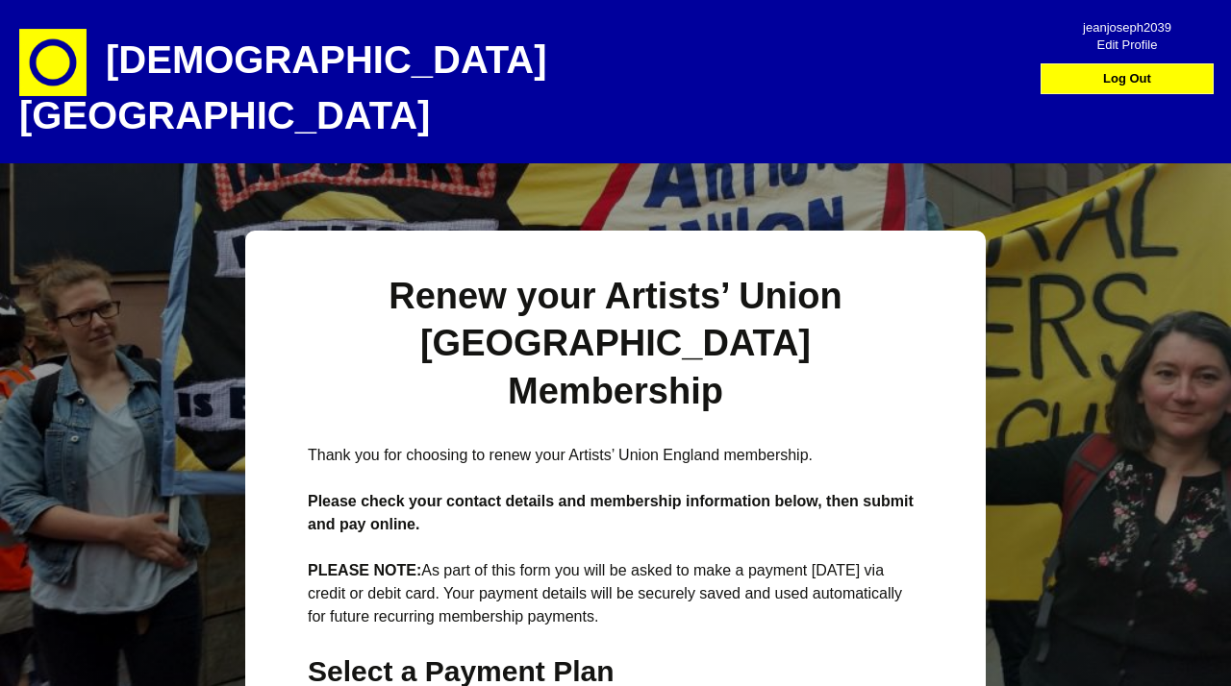 The image size is (1231, 686). I want to click on a: Log Out, so click(1127, 79).